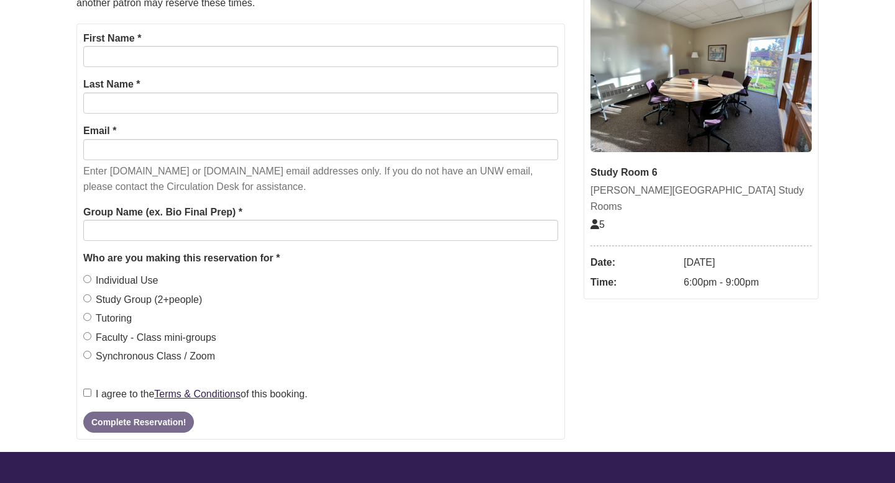  Describe the element at coordinates (321, 259) in the screenshot. I see `legend: Who are you making this reservation for *` at that location.